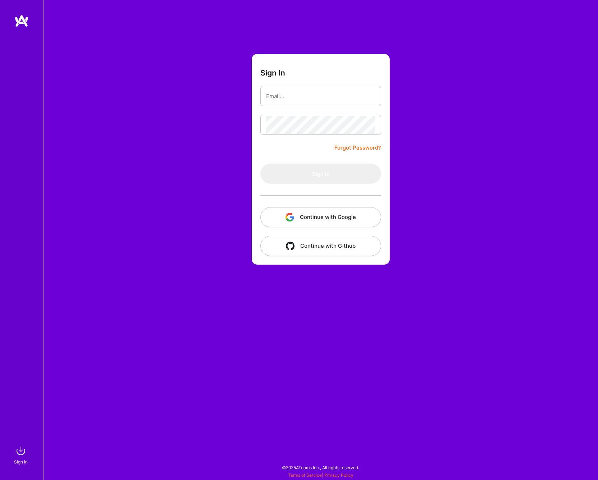 Image resolution: width=598 pixels, height=480 pixels. What do you see at coordinates (339, 475) in the screenshot?
I see `a: Privacy Policy` at bounding box center [339, 475].